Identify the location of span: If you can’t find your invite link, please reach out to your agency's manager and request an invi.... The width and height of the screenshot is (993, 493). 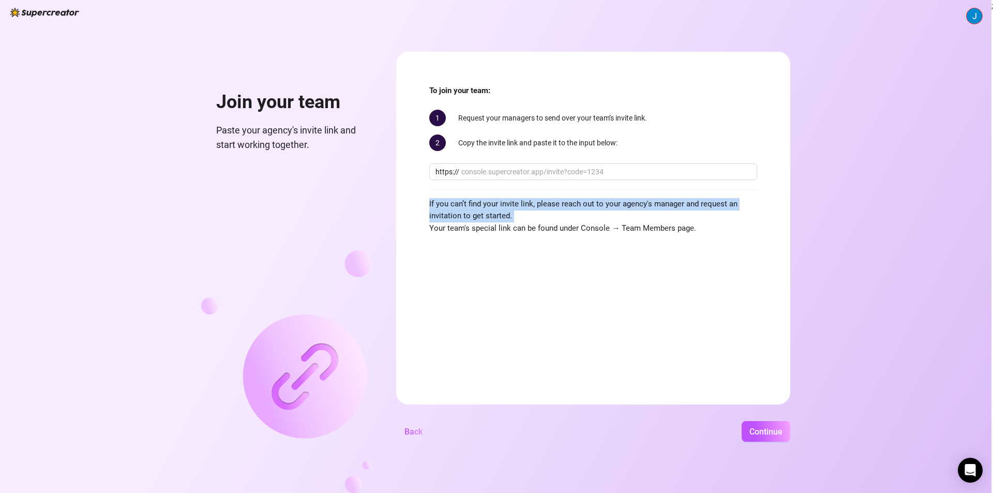
(593, 216).